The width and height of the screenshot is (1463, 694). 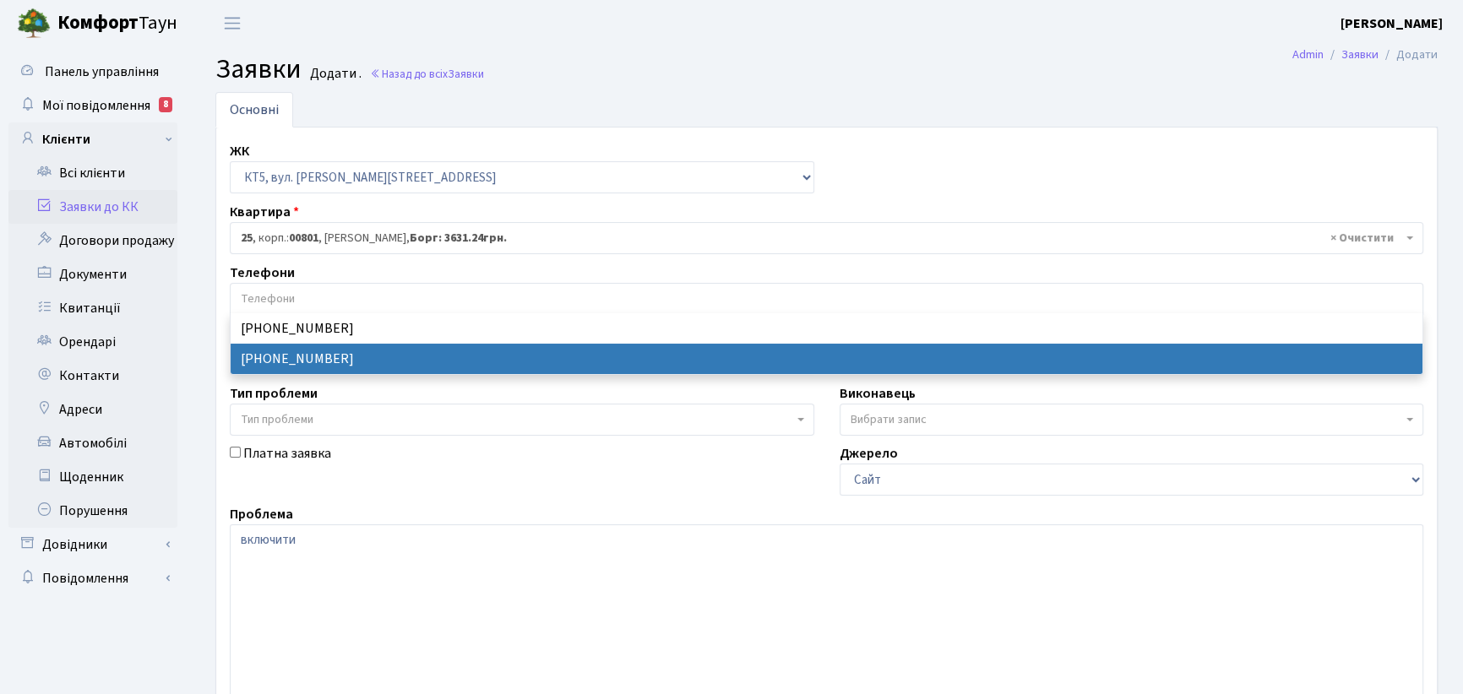 I want to click on a: Назад до всіхЗаявки, so click(x=426, y=73).